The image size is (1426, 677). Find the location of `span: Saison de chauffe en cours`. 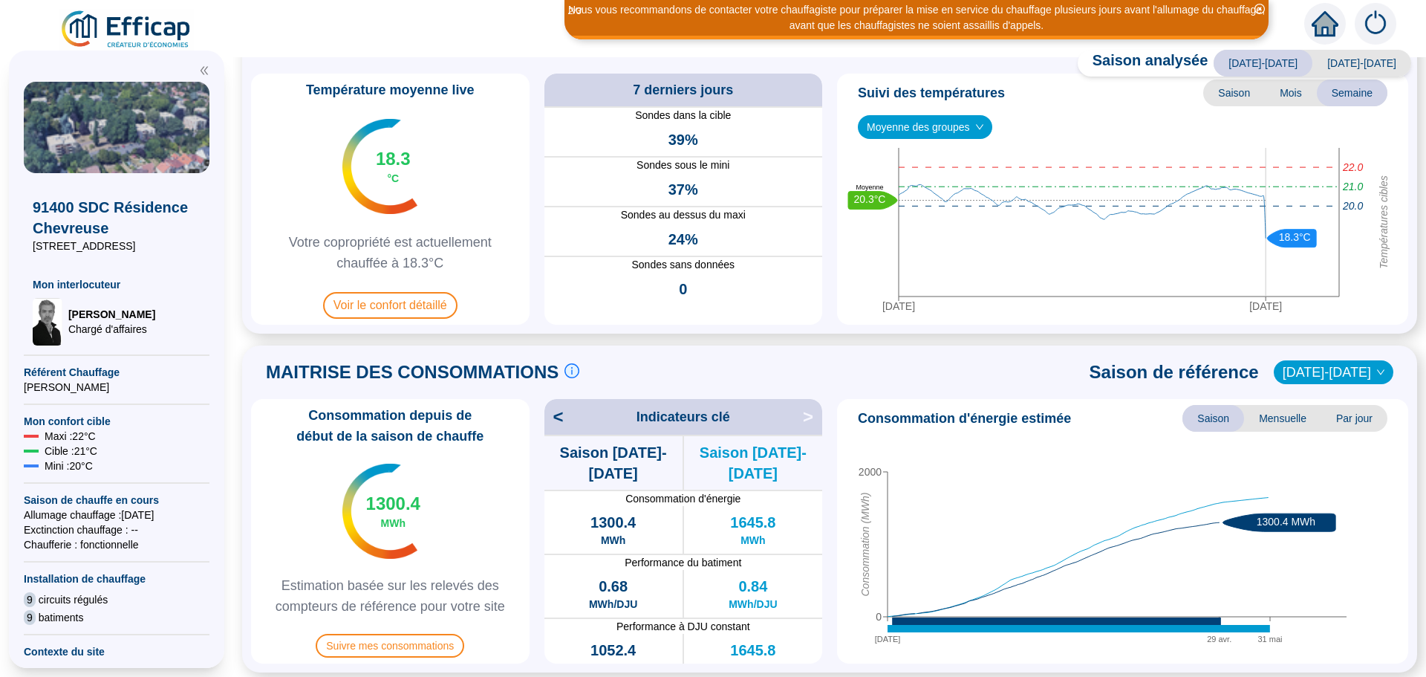

span: Saison de chauffe en cours is located at coordinates (117, 500).